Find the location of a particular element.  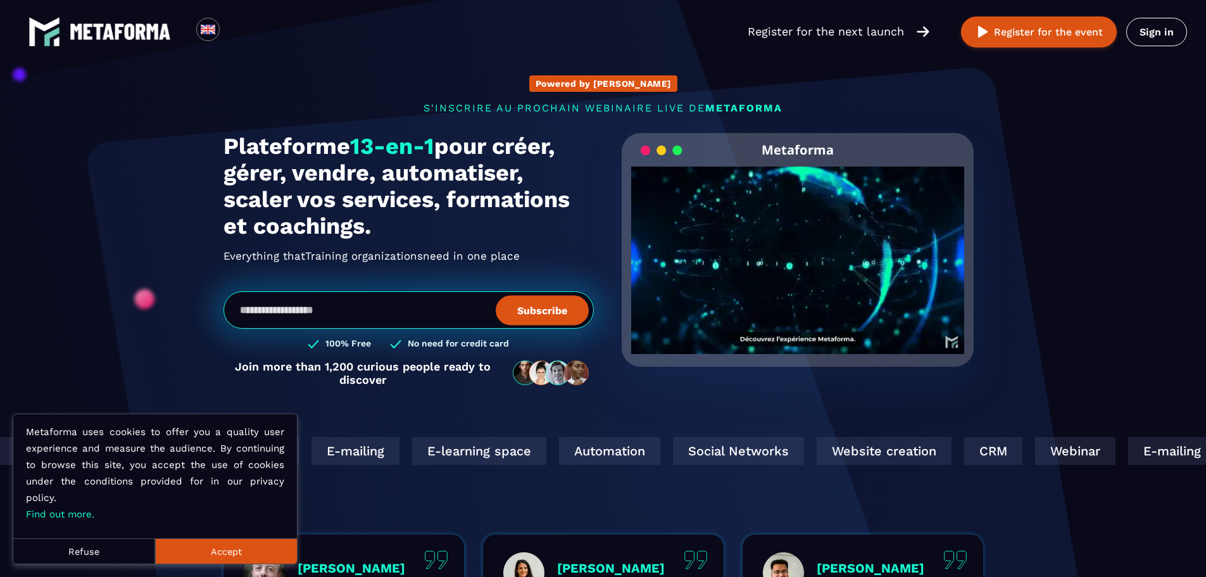

div: Social Networks is located at coordinates (736, 451).